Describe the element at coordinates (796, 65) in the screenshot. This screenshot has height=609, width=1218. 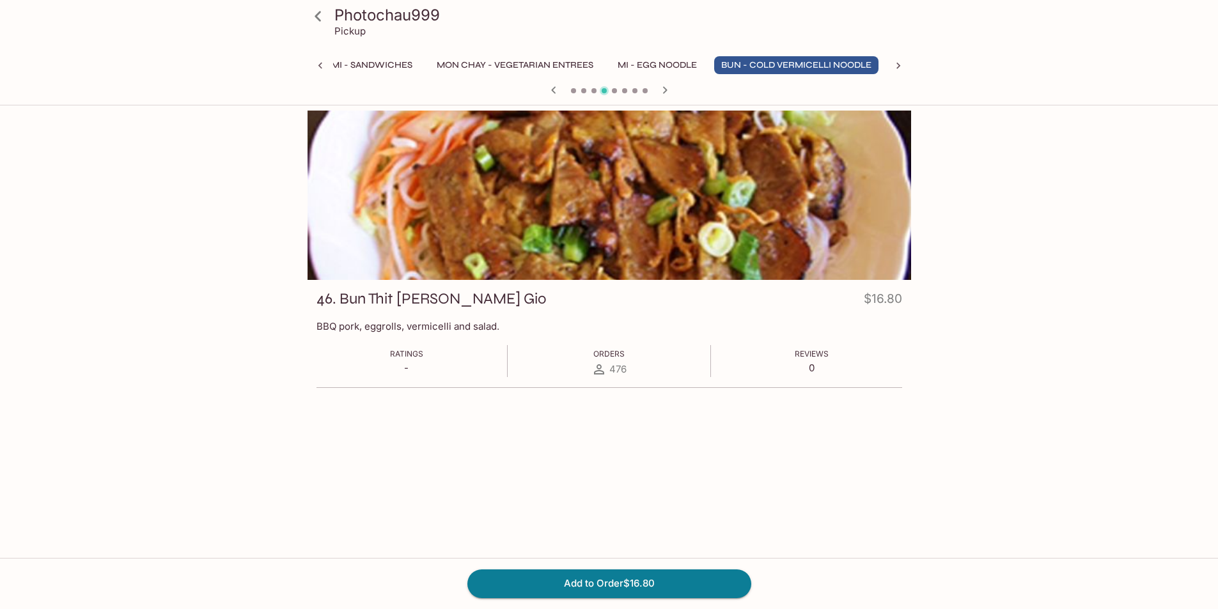
I see `button: Bun - Cold Vermicelli Noodle` at that location.